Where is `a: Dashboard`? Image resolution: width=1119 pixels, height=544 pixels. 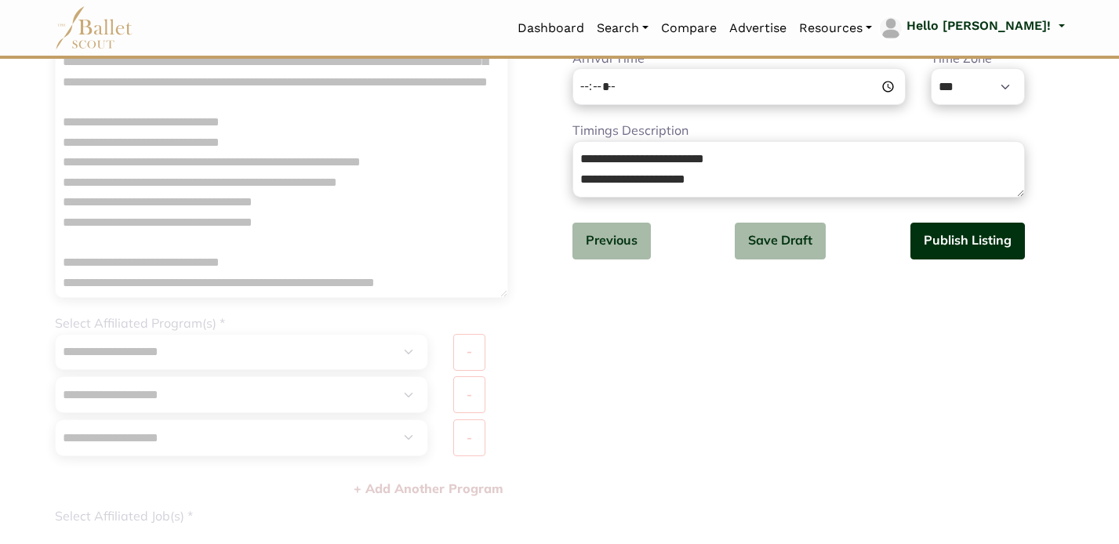 a: Dashboard is located at coordinates (550, 28).